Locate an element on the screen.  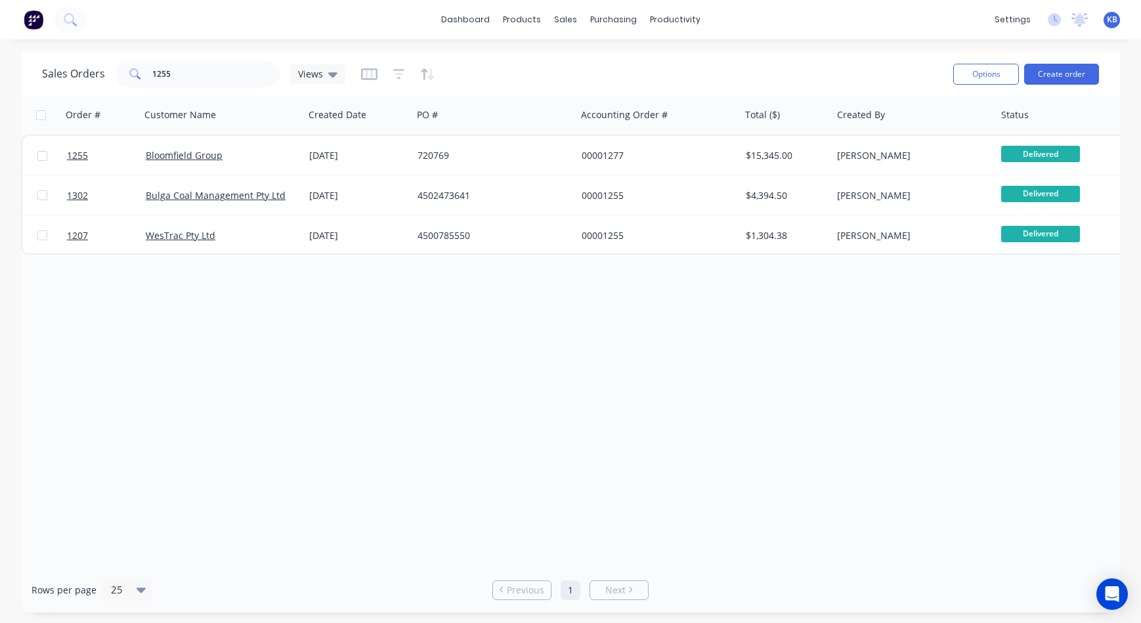
a: Bloomfield Group is located at coordinates (184, 155).